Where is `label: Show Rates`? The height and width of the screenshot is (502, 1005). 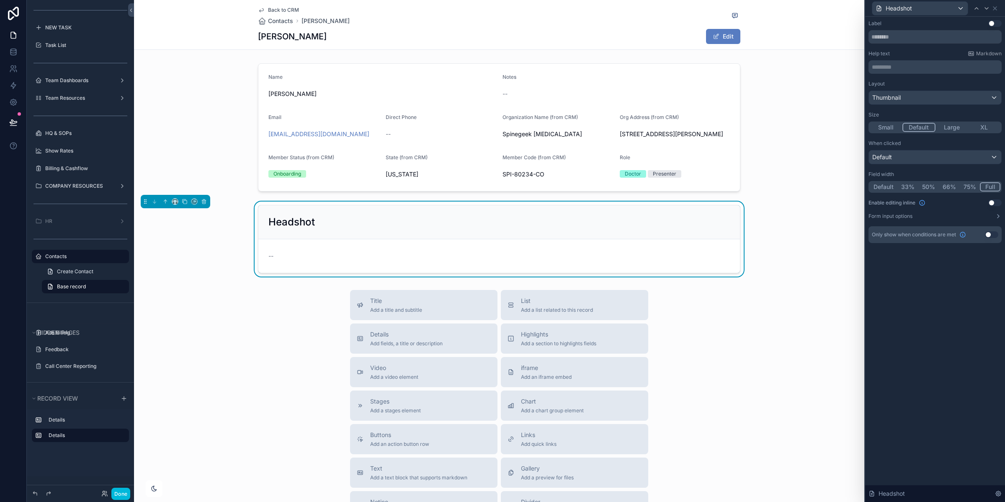
label: Show Rates is located at coordinates (85, 151).